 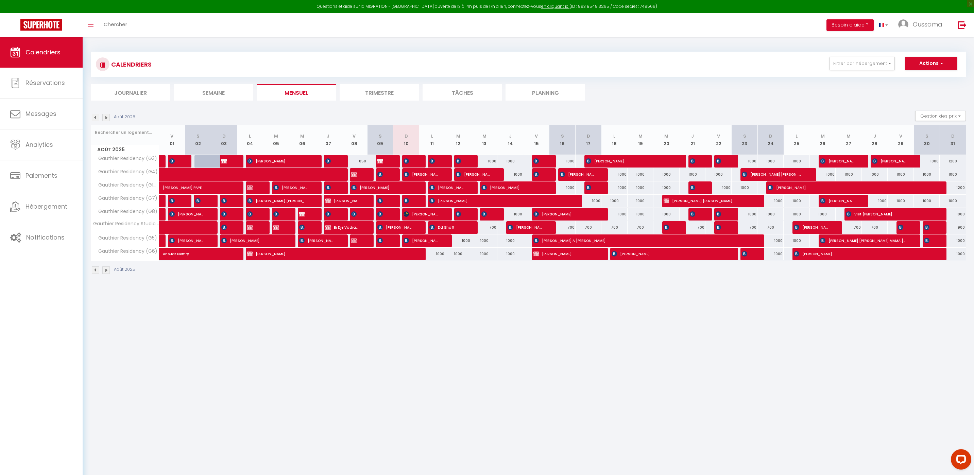 I want to click on th: 17, so click(x=588, y=140).